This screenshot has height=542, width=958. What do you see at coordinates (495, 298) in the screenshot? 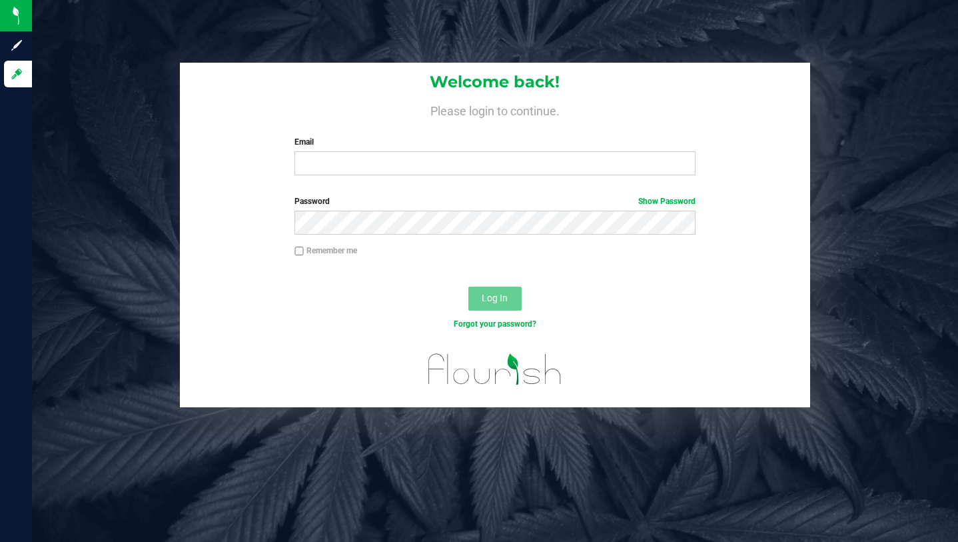
I see `button: Log In` at bounding box center [495, 298].